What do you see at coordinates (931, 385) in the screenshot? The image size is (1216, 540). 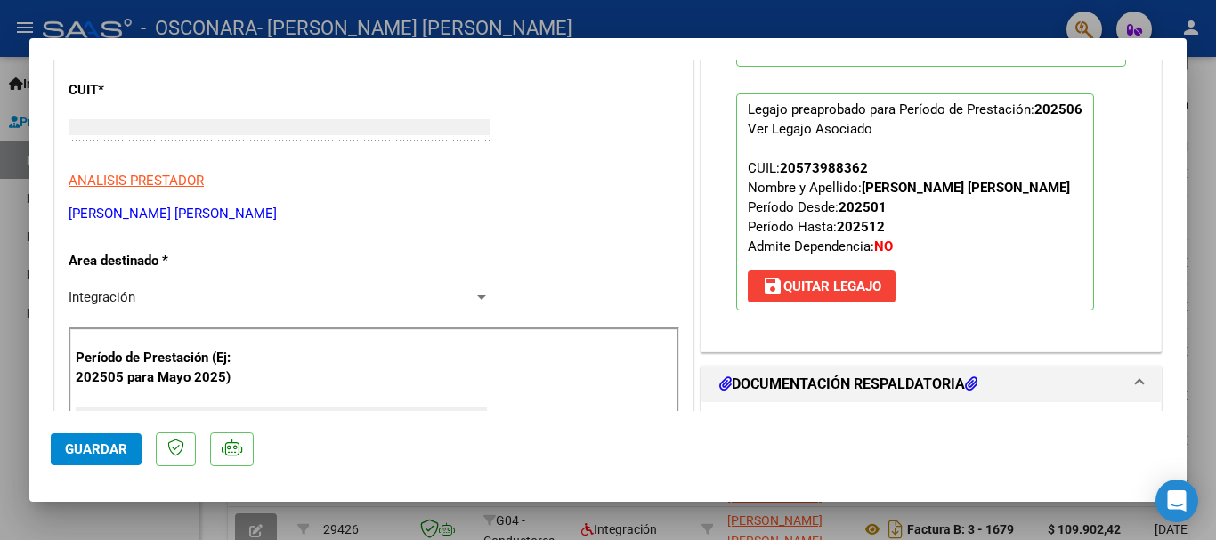 I see `mat-expansion-panel-header: DOCUMENTACIÓN RESPALDATORIA` at bounding box center [931, 385].